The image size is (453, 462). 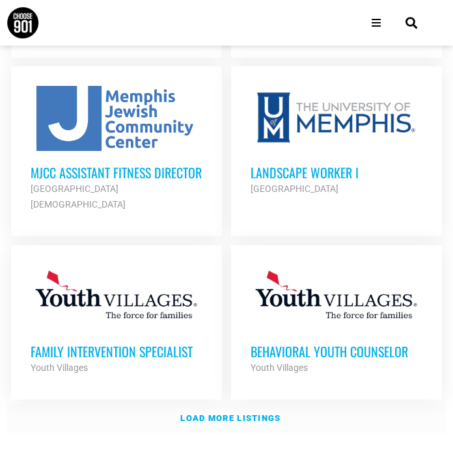 I want to click on a: Behavioral Youth Counselor Youth Villages, so click(x=336, y=320).